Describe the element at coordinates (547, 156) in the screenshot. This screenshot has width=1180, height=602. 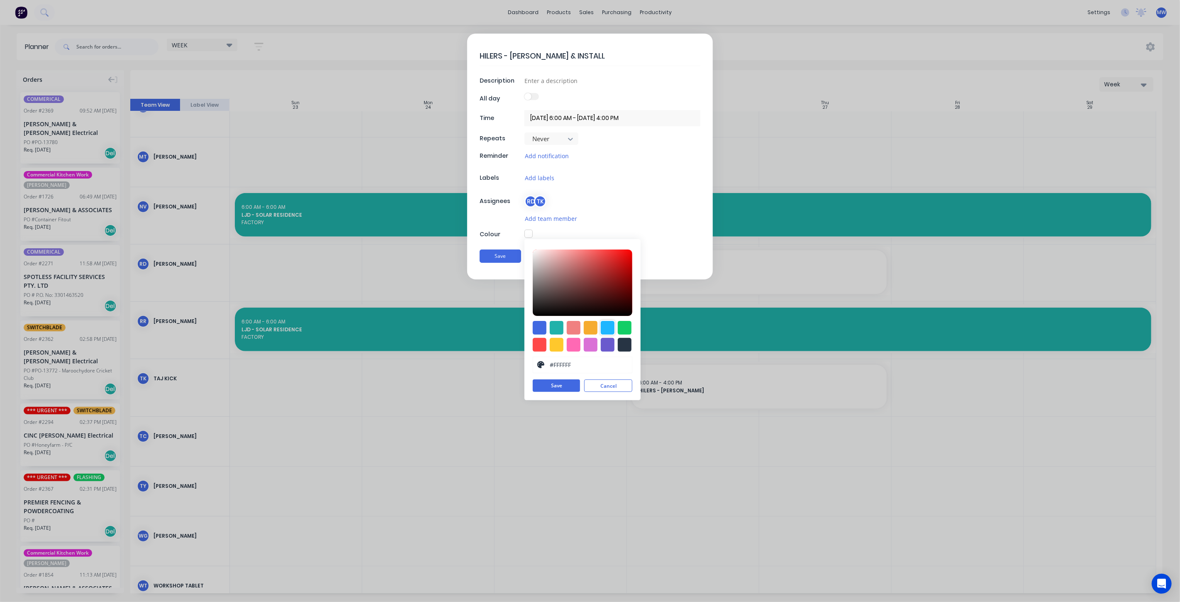
I see `button: Add notification` at that location.